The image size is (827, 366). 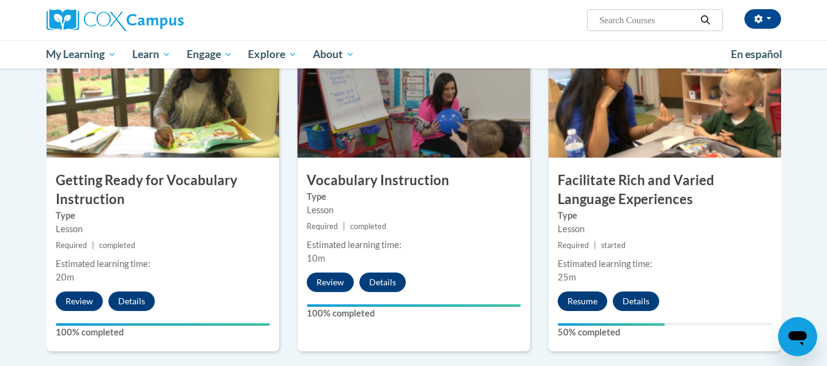 I want to click on span: 25m, so click(x=567, y=277).